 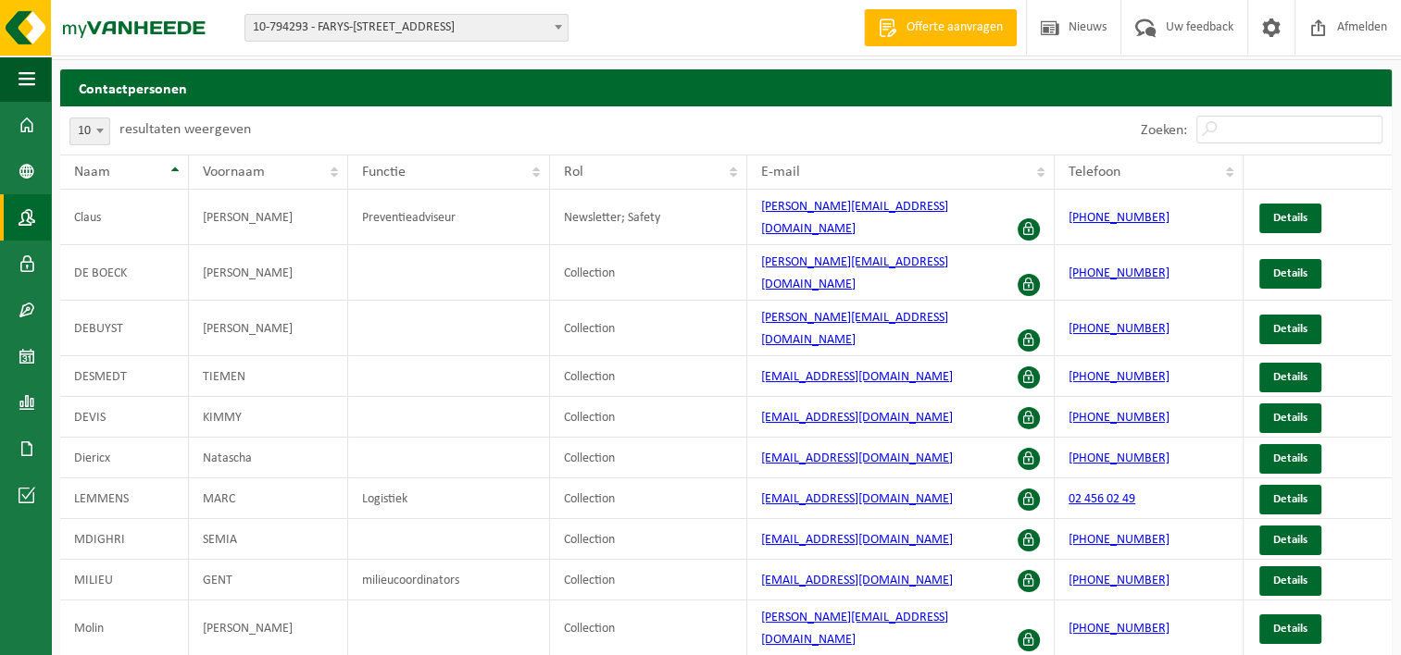 I want to click on span: Functie, so click(x=383, y=172).